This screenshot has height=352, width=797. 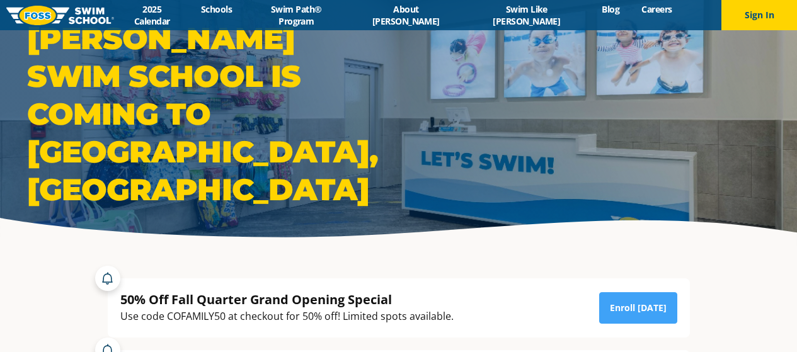 What do you see at coordinates (152, 15) in the screenshot?
I see `a: 2025 Calendar` at bounding box center [152, 15].